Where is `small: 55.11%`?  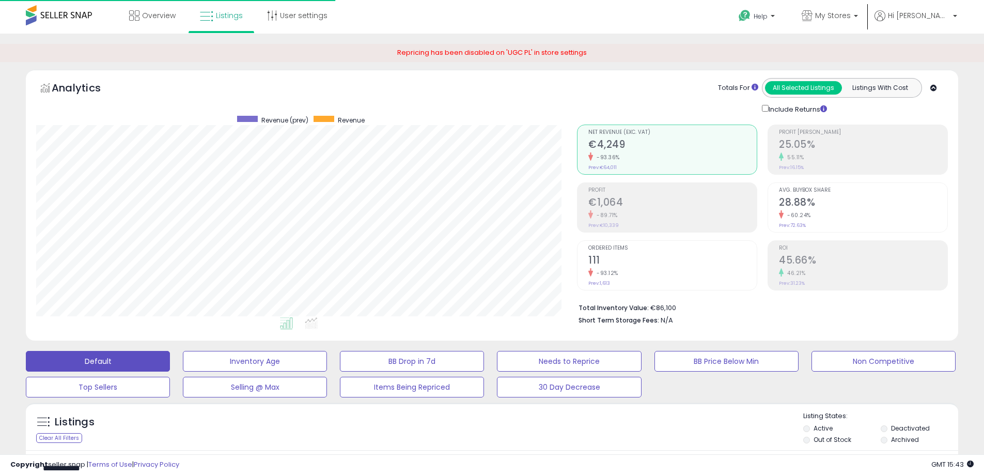 small: 55.11% is located at coordinates (793, 157).